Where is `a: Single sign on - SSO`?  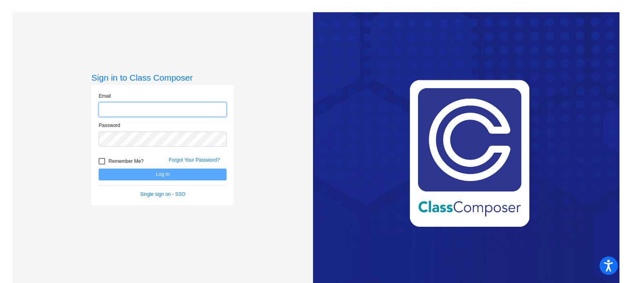 a: Single sign on - SSO is located at coordinates (163, 194).